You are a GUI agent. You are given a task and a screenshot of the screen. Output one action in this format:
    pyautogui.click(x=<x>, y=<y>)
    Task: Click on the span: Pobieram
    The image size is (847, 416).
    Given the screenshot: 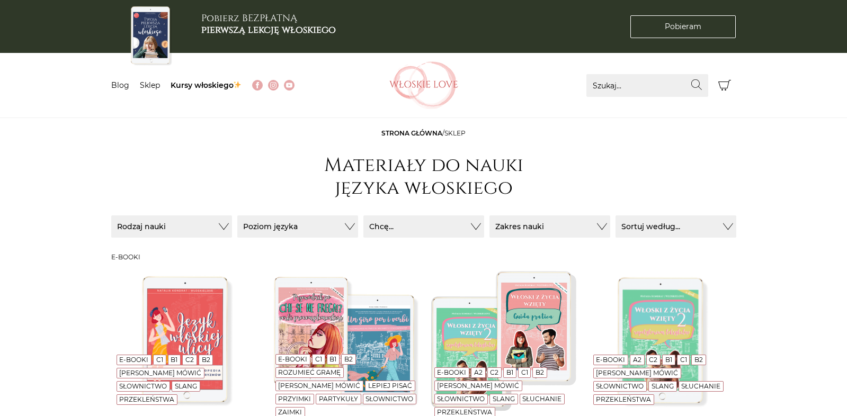 What is the action you would take?
    pyautogui.click(x=683, y=26)
    